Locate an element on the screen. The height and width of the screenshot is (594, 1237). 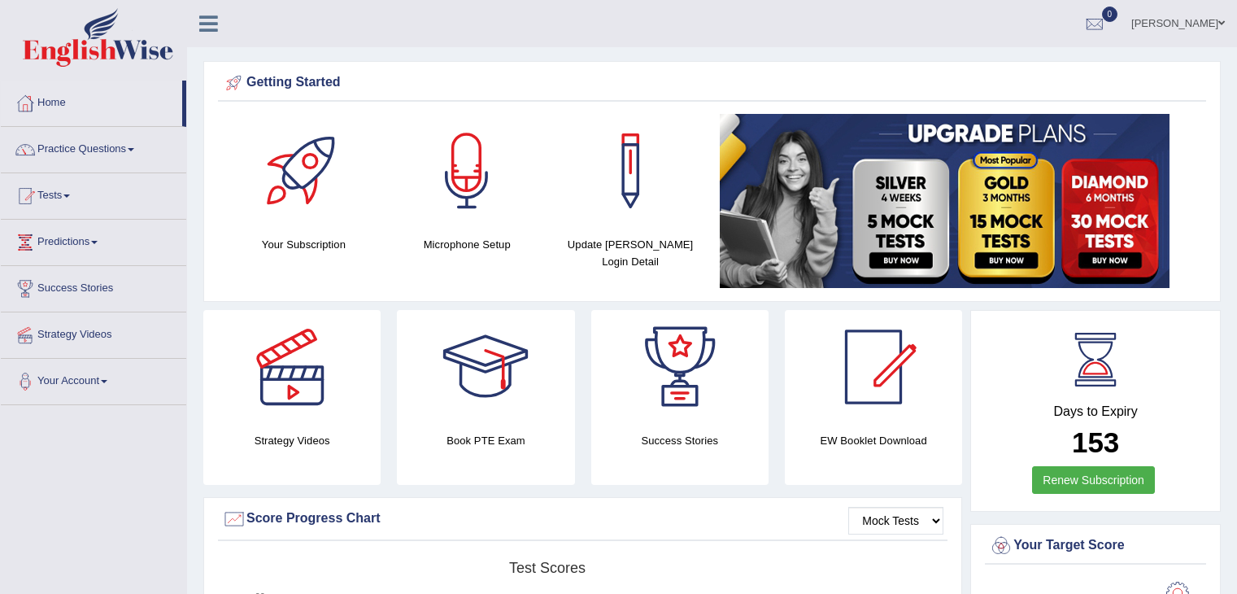
h4: Days to Expiry is located at coordinates (1095, 411).